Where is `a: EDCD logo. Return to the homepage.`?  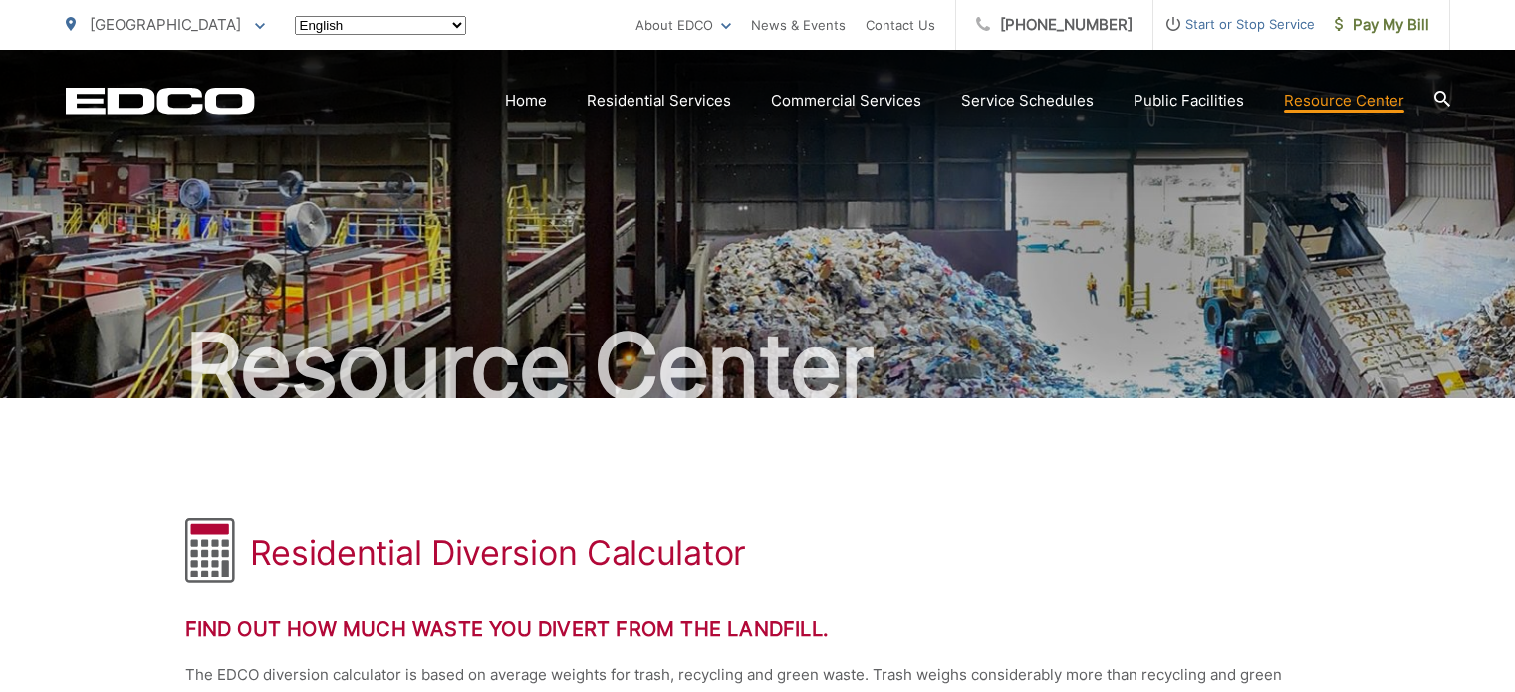 a: EDCD logo. Return to the homepage. is located at coordinates (160, 101).